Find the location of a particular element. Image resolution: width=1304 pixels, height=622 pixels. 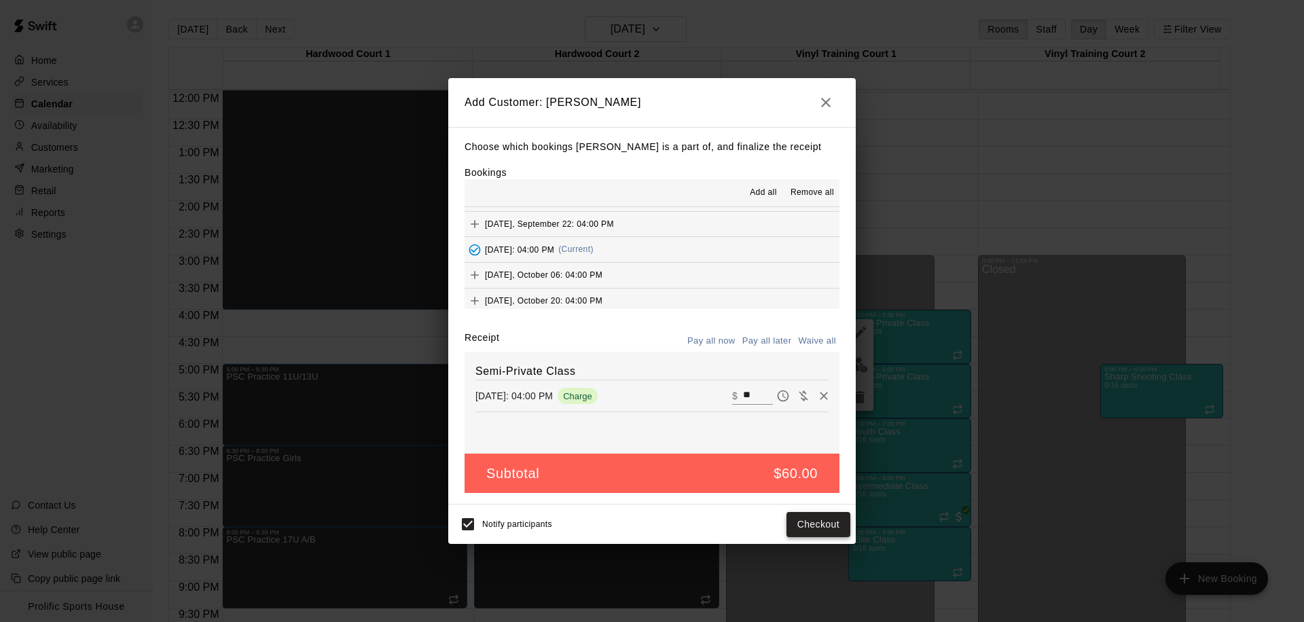

label: Receipt is located at coordinates (481, 341).